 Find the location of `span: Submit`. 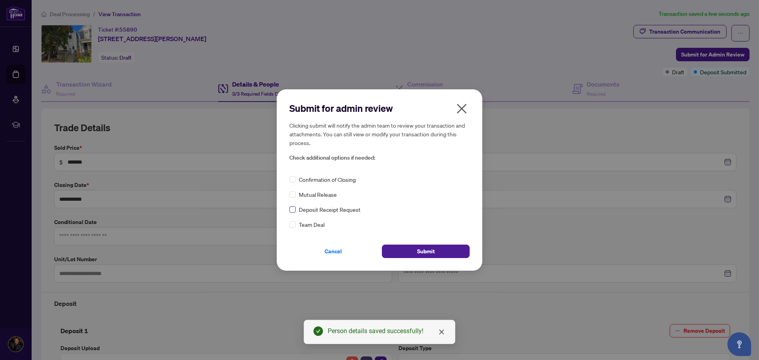

span: Submit is located at coordinates (426, 252).